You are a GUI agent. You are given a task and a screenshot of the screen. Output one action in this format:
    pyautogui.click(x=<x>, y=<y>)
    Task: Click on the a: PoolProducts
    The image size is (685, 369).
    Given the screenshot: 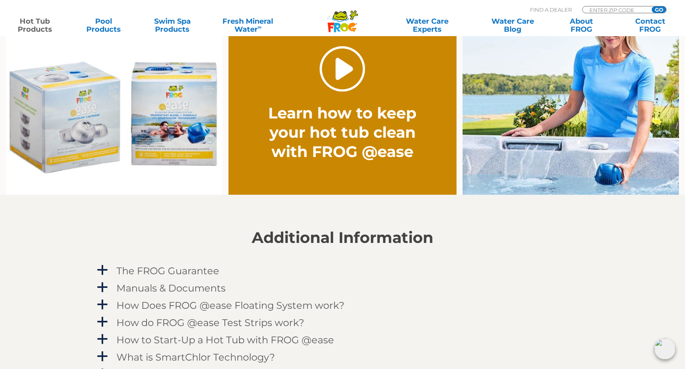 What is the action you would take?
    pyautogui.click(x=103, y=25)
    